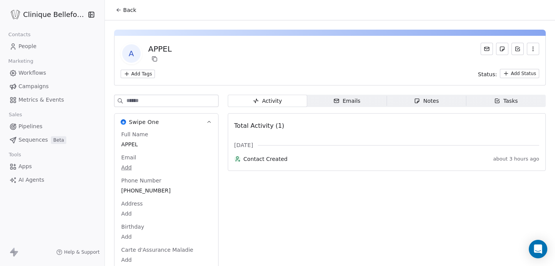  What do you see at coordinates (78, 253) in the screenshot?
I see `a: Help & Support` at bounding box center [78, 253].